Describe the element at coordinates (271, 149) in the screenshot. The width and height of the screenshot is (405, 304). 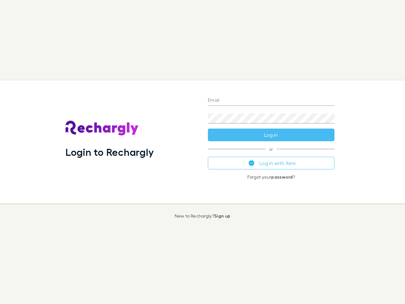
I see `span: or` at that location.